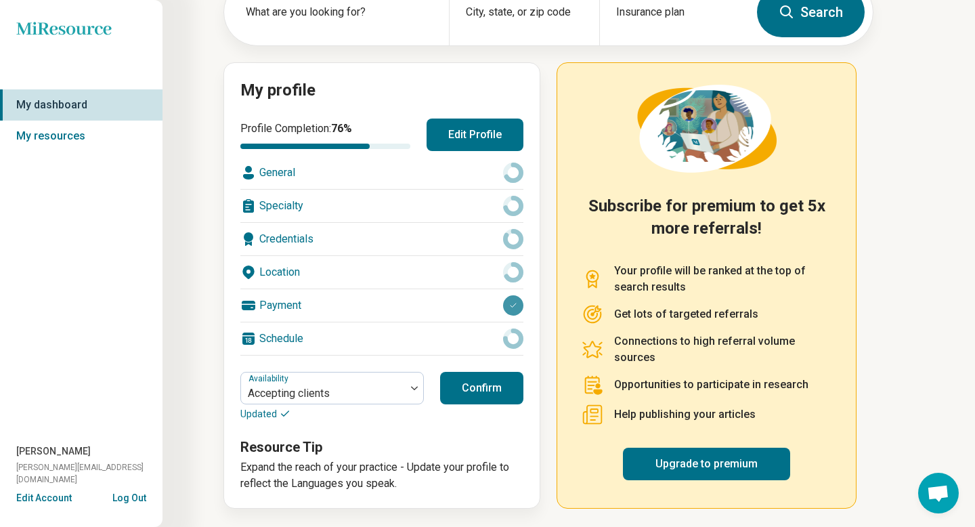 The width and height of the screenshot is (975, 527). Describe the element at coordinates (382, 173) in the screenshot. I see `div: General` at that location.